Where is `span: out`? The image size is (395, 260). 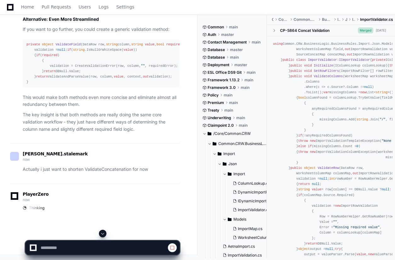 span: out is located at coordinates (348, 49).